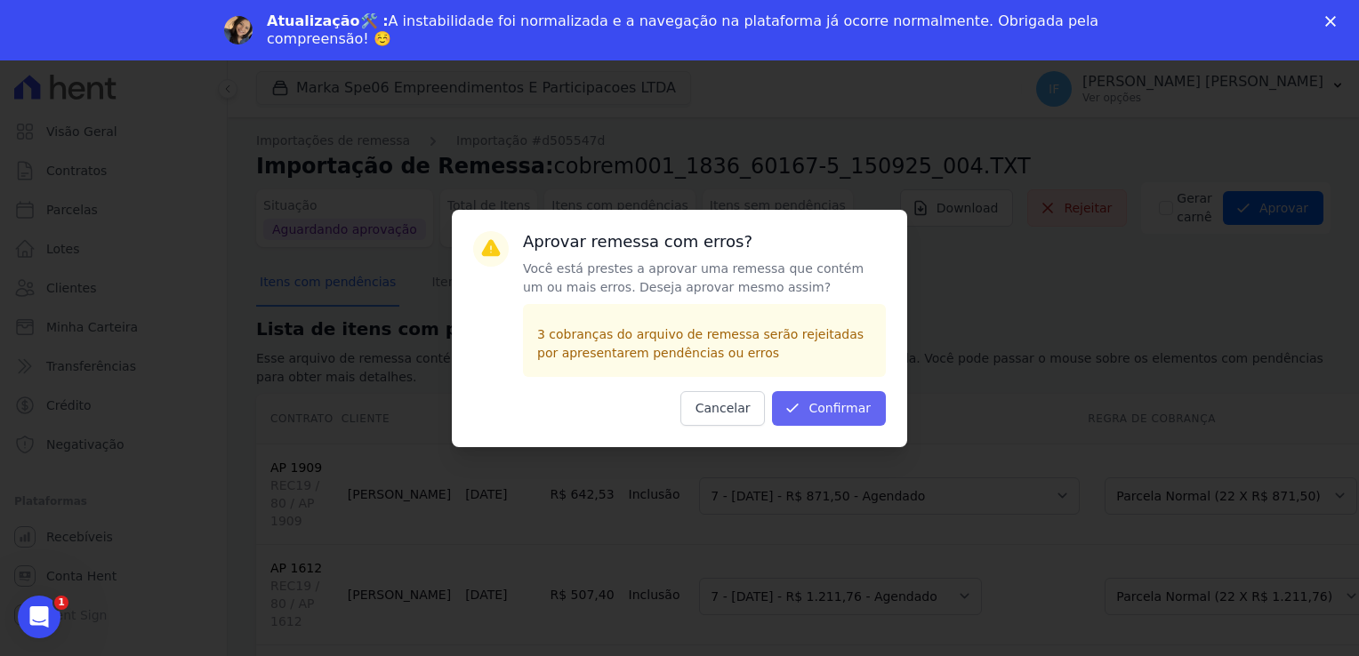  What do you see at coordinates (61, 603) in the screenshot?
I see `span: 1` at bounding box center [61, 603].